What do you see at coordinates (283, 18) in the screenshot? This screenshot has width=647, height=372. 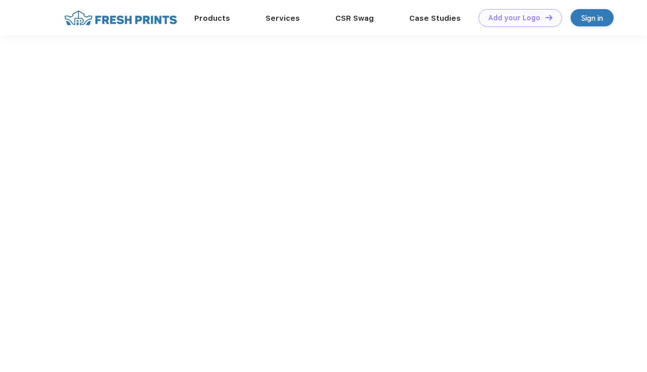 I see `a: Services` at bounding box center [283, 18].